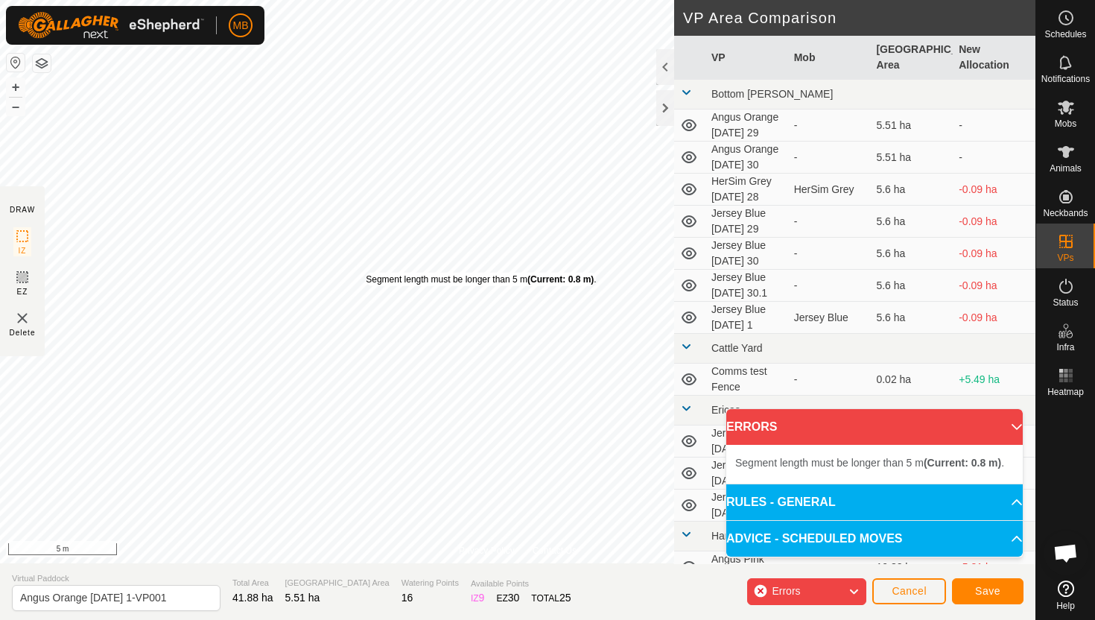 Image resolution: width=1095 pixels, height=620 pixels. What do you see at coordinates (480, 279) in the screenshot?
I see `div: Segment length must be longer than 5 m .` at bounding box center [480, 279].